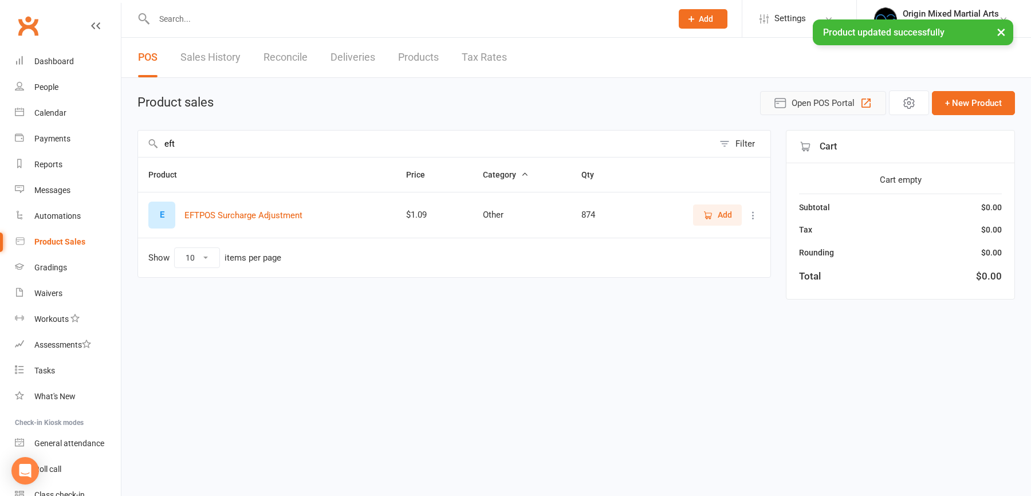 Image resolution: width=1031 pixels, height=496 pixels. What do you see at coordinates (48, 293) in the screenshot?
I see `div: Waivers` at bounding box center [48, 293].